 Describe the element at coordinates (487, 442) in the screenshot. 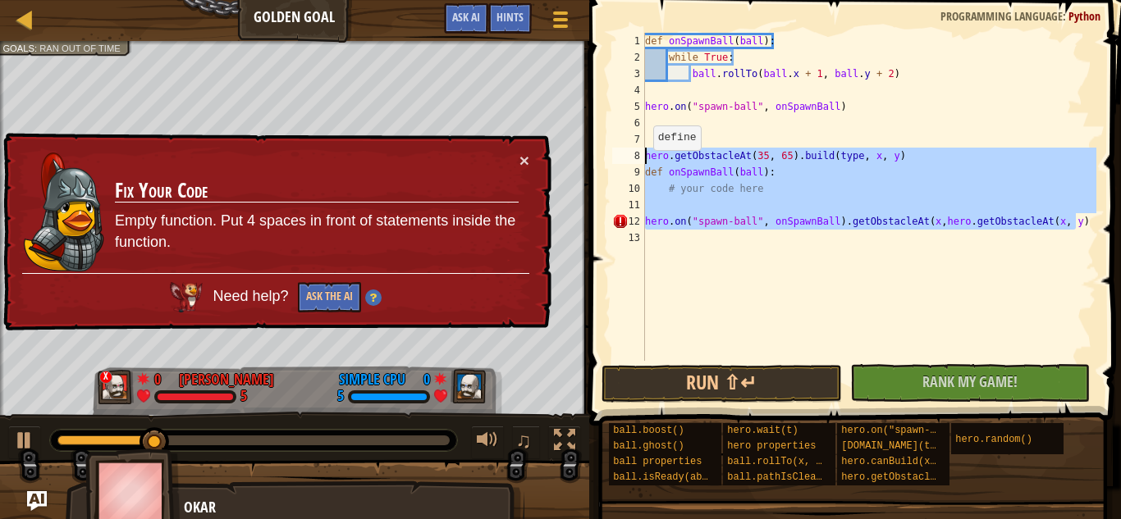

I see `button: Adjust volume` at that location.